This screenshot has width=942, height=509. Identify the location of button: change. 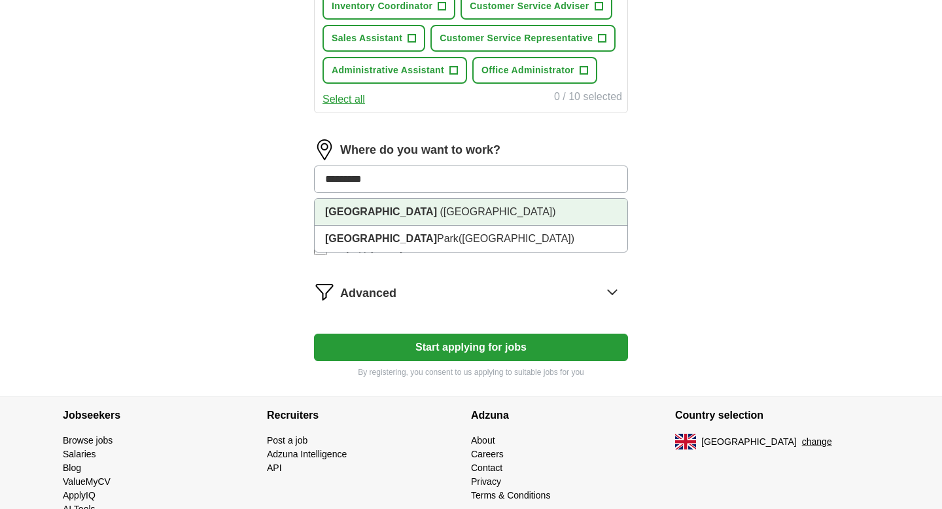
(817, 442).